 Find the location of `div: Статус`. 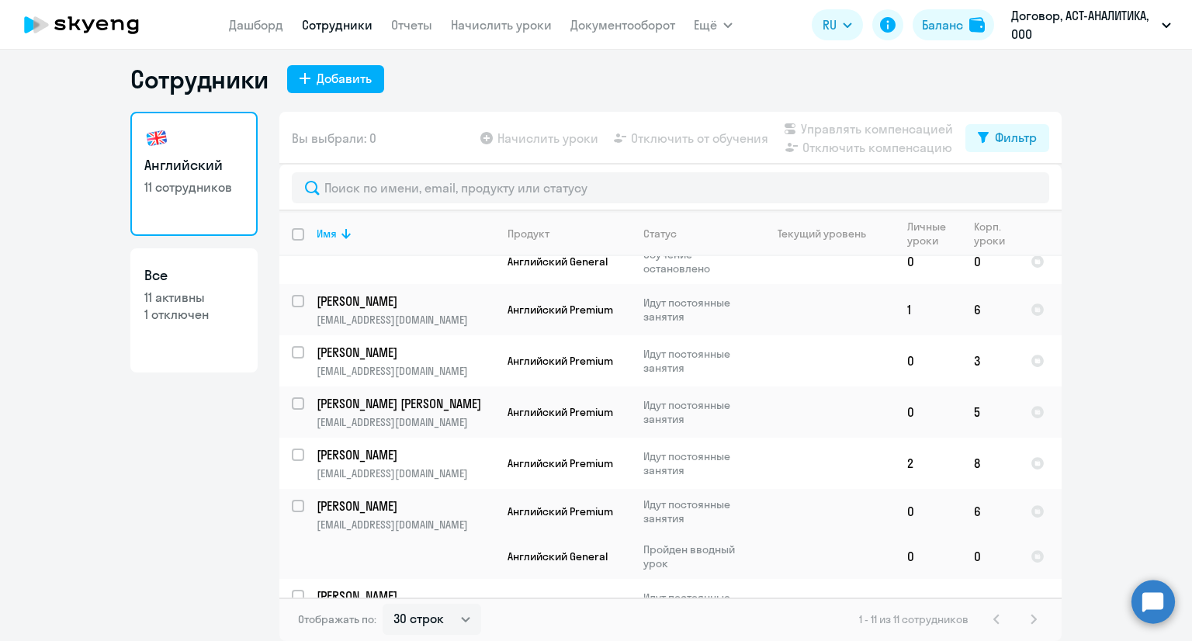

div: Статус is located at coordinates (660, 234).